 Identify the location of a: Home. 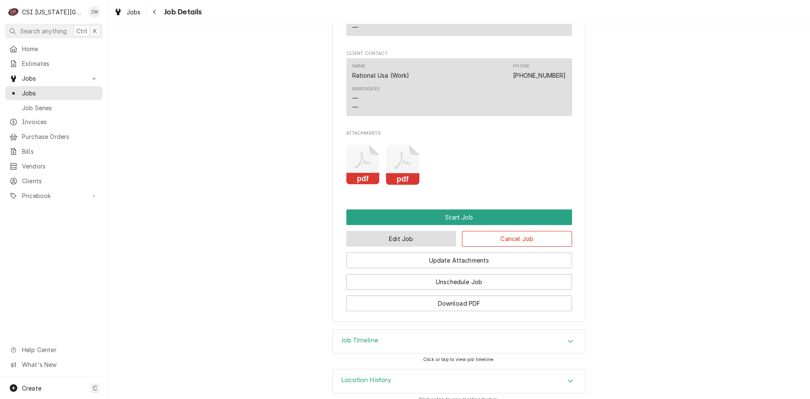
(54, 49).